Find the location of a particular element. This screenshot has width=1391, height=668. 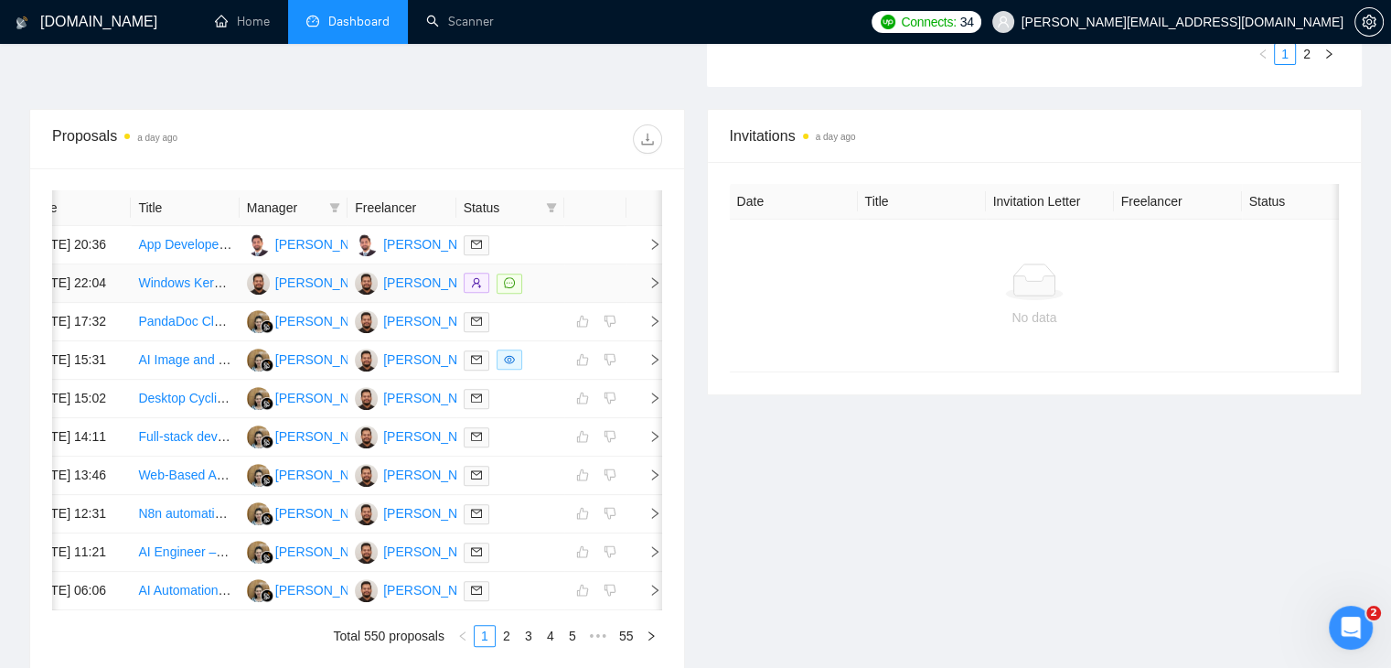

span: message is located at coordinates (509, 283).